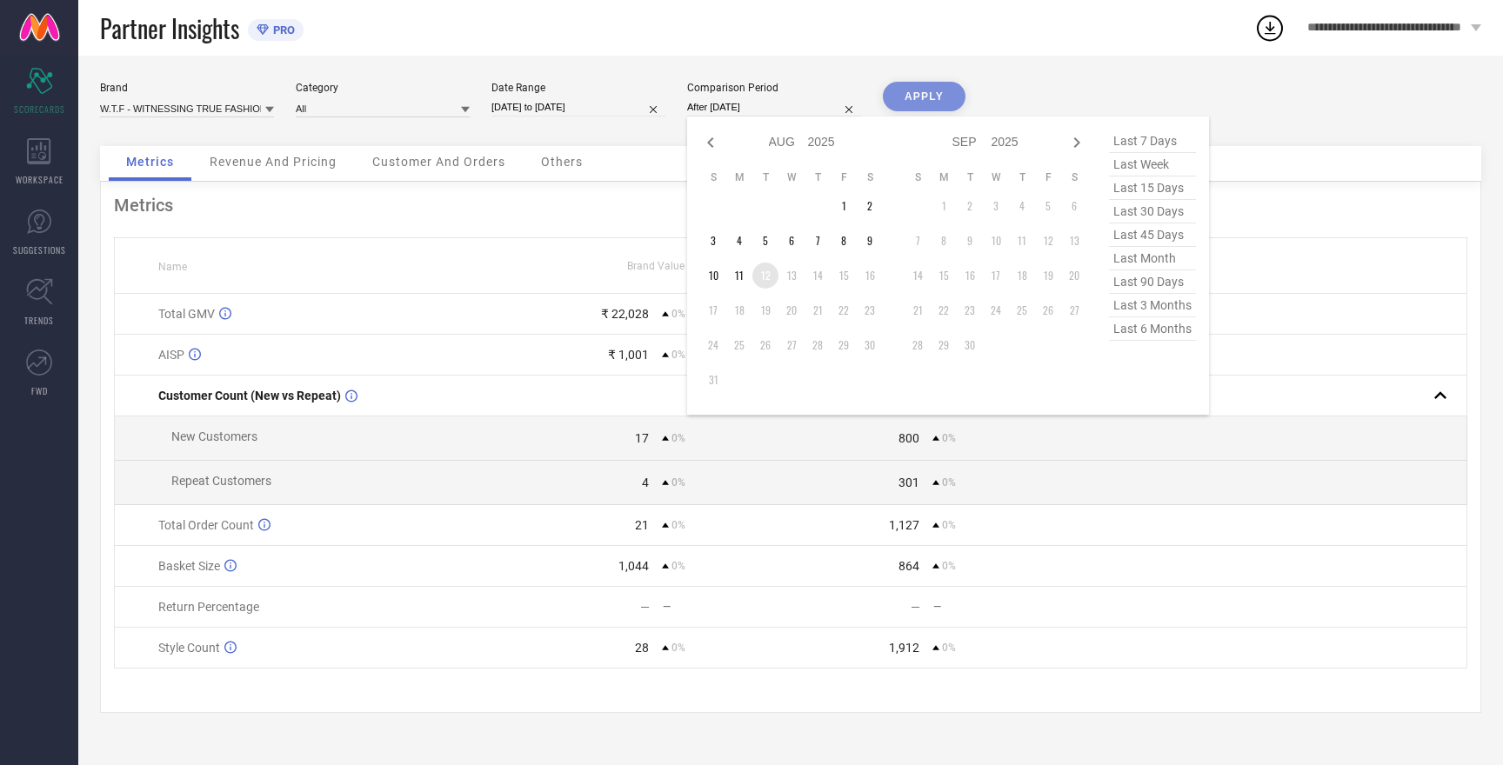 The width and height of the screenshot is (1503, 765). What do you see at coordinates (996, 206) in the screenshot?
I see `td: Wed Sep 03 2025` at bounding box center [996, 206].